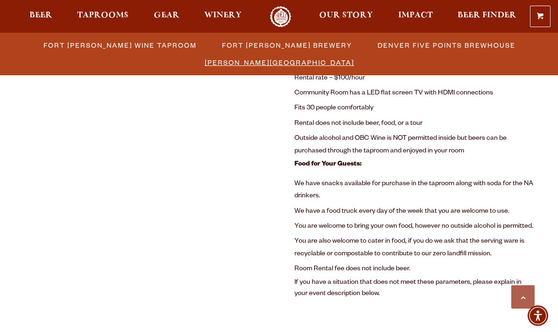 The image size is (558, 332). I want to click on p: If you have a situation that does not meet these parameters, please explain in your event descrip..., so click(414, 288).